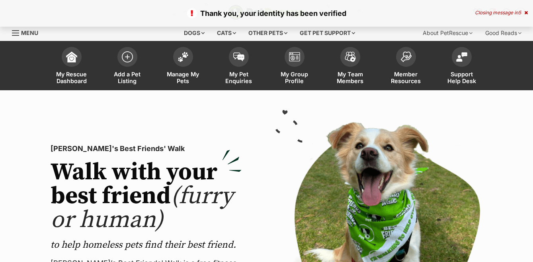  I want to click on p: to help homeless pets find their best friend., so click(146, 245).